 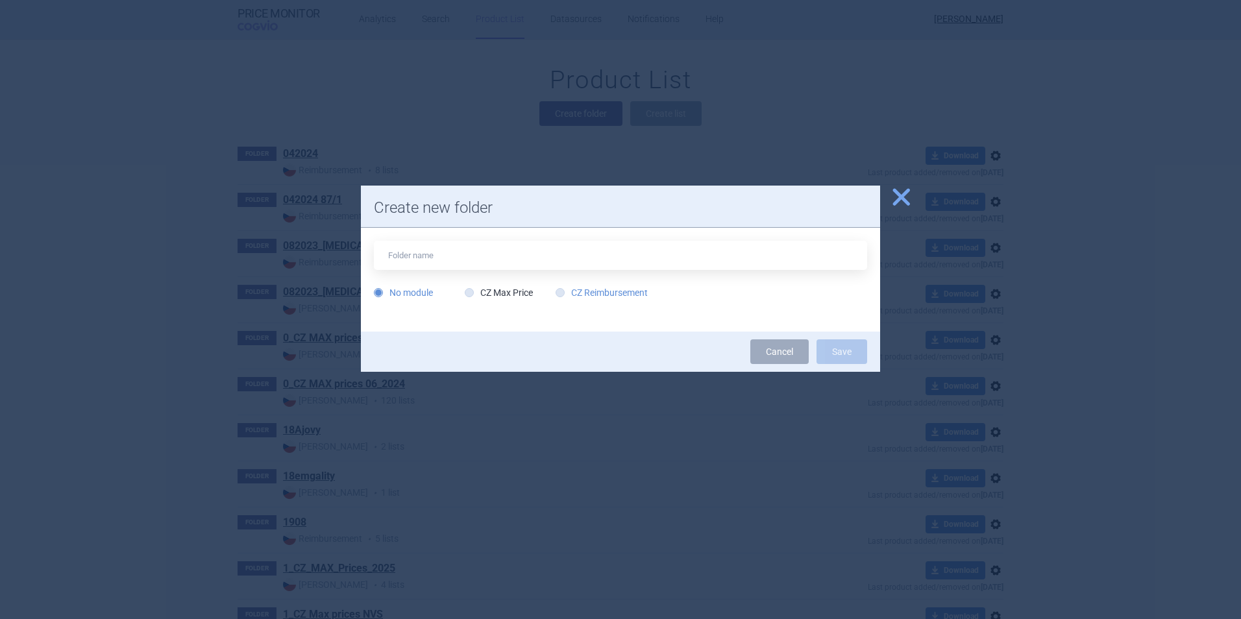 What do you see at coordinates (621, 255) in the screenshot?
I see `input: Folder name` at bounding box center [621, 255].